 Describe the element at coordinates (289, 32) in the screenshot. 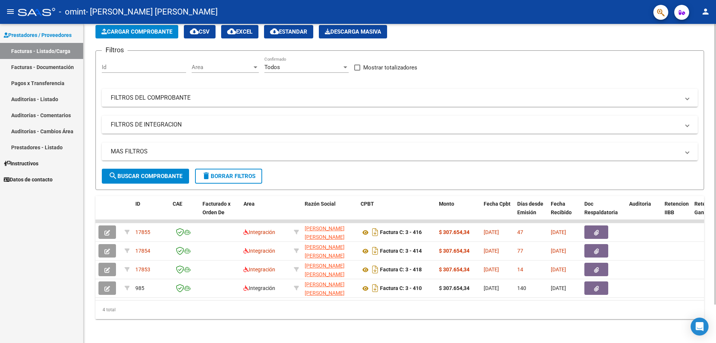

I see `button: Estandar` at that location.